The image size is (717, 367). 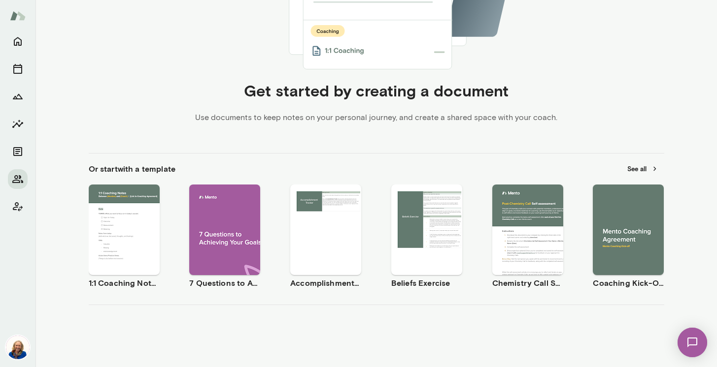 I want to click on h6: Or start with a template, so click(x=132, y=169).